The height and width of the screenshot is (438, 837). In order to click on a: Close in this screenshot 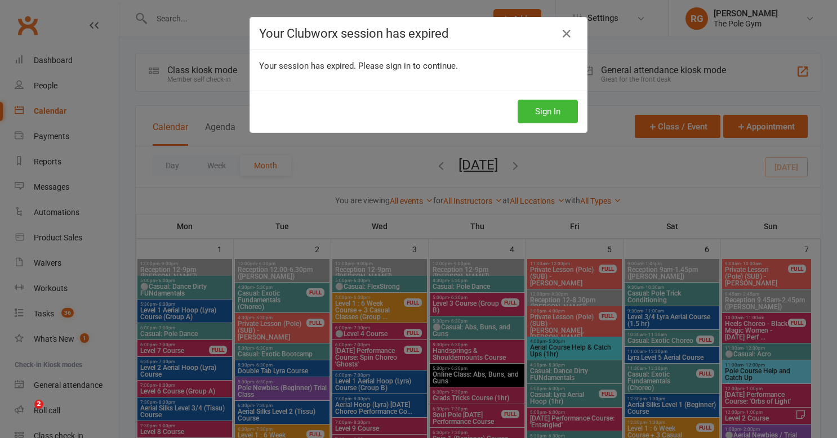, I will do `click(567, 34)`.